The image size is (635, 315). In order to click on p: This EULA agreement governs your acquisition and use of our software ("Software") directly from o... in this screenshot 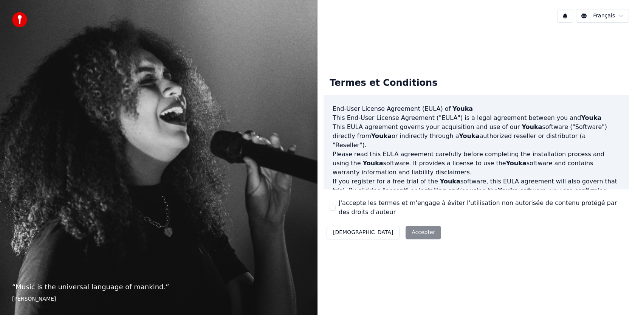, I will do `click(476, 136)`.